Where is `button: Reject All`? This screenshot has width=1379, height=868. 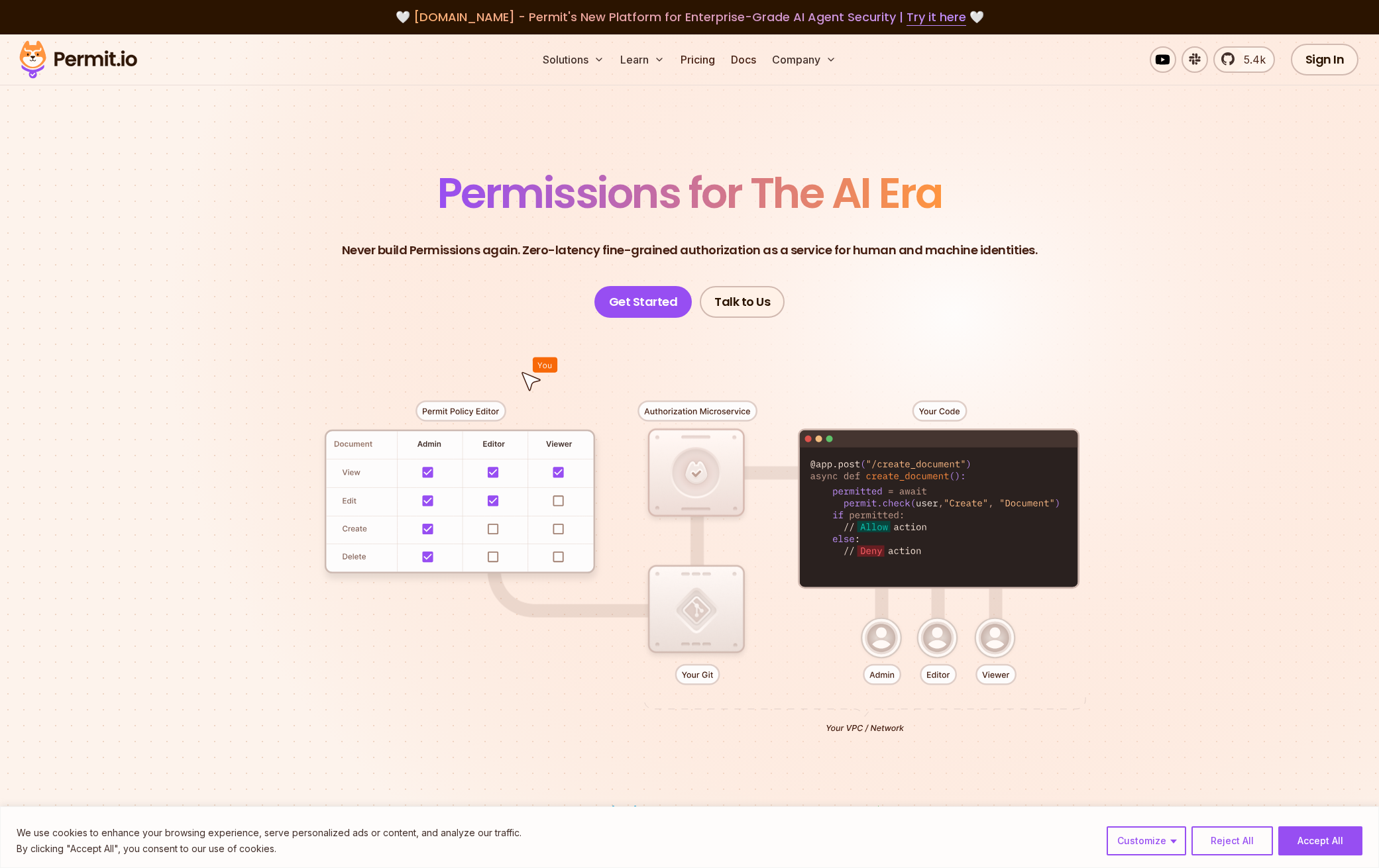
button: Reject All is located at coordinates (1232, 841).